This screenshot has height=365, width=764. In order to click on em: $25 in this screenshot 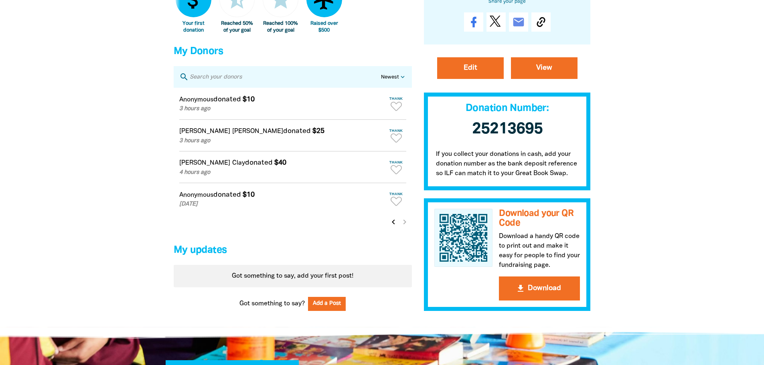, I will do `click(318, 131)`.